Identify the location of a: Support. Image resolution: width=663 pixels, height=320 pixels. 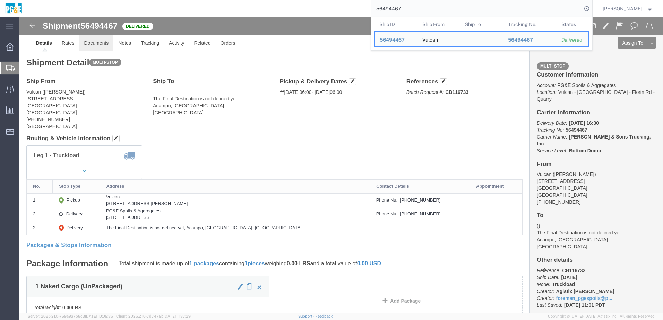
(307, 316).